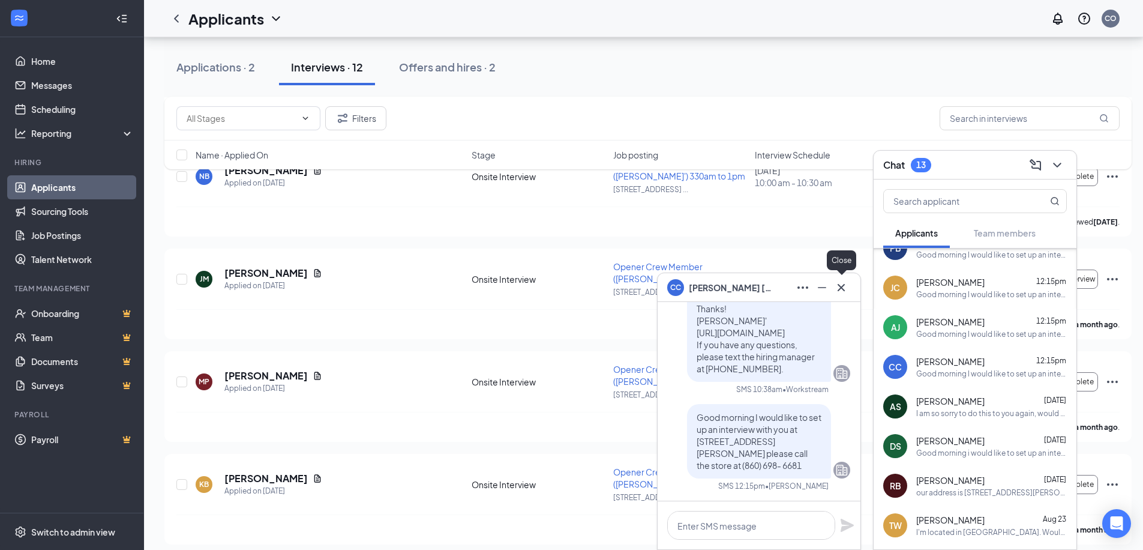 This screenshot has height=550, width=1143. I want to click on div: Payroll, so click(73, 414).